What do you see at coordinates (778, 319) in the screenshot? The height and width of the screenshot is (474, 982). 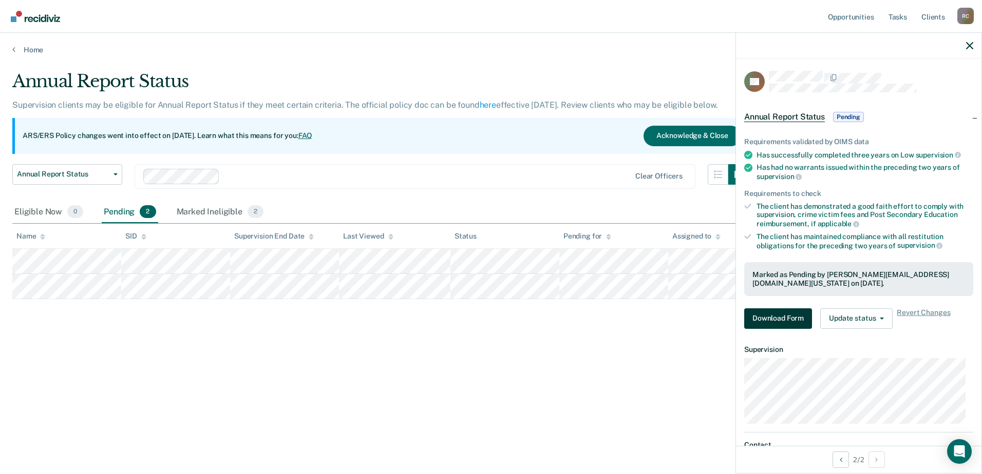 I see `button: Download Form` at bounding box center [778, 319].